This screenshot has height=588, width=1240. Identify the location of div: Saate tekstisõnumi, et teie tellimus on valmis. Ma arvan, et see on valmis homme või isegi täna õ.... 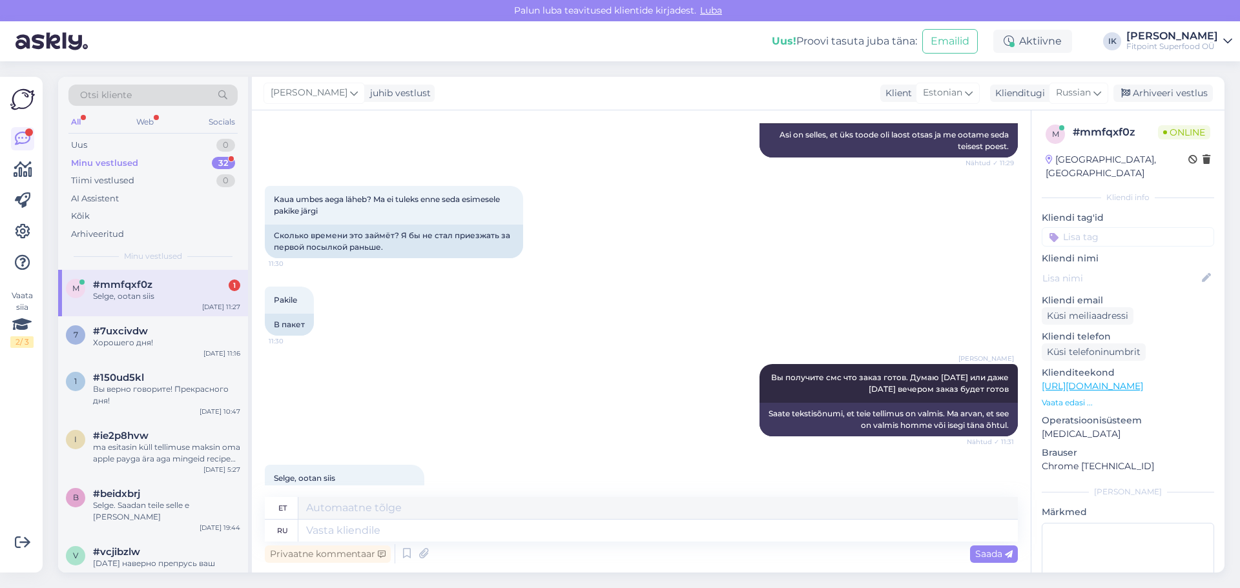
(889, 420).